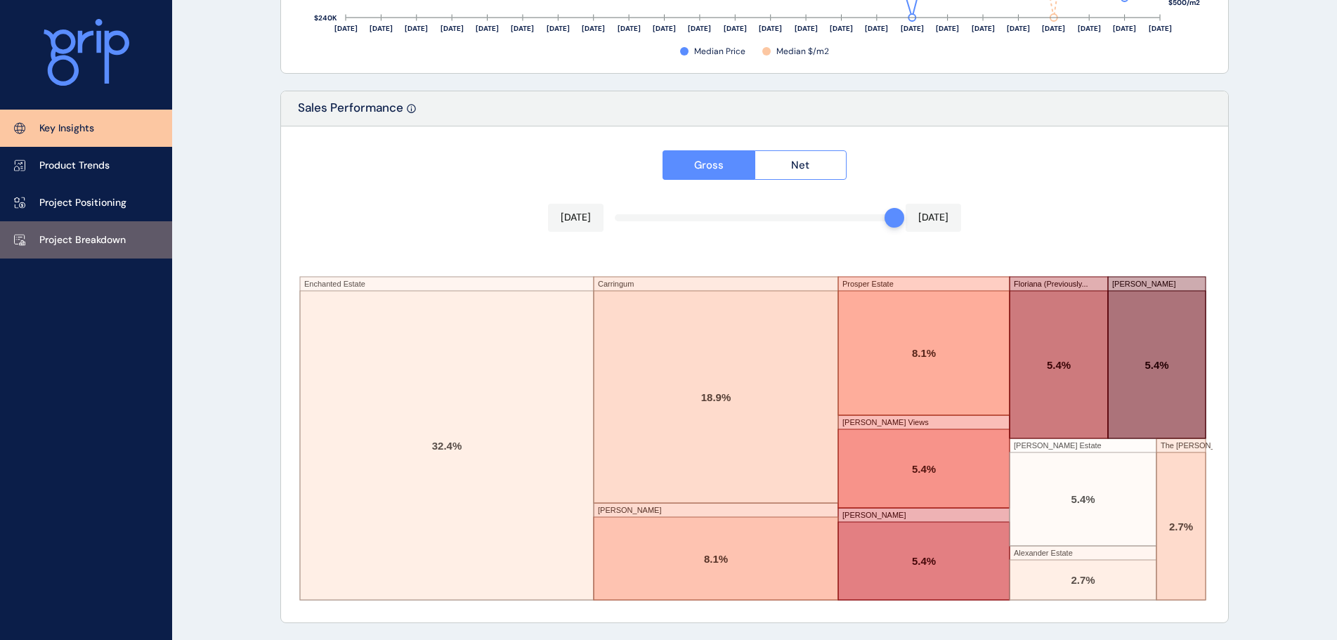  I want to click on button: Gross, so click(708, 165).